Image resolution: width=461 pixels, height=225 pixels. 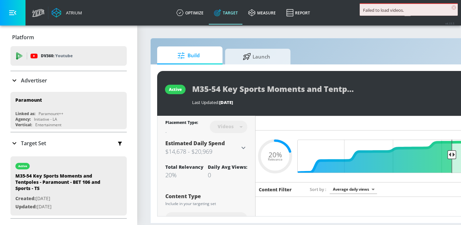 I want to click on div: Content Type, so click(x=206, y=196).